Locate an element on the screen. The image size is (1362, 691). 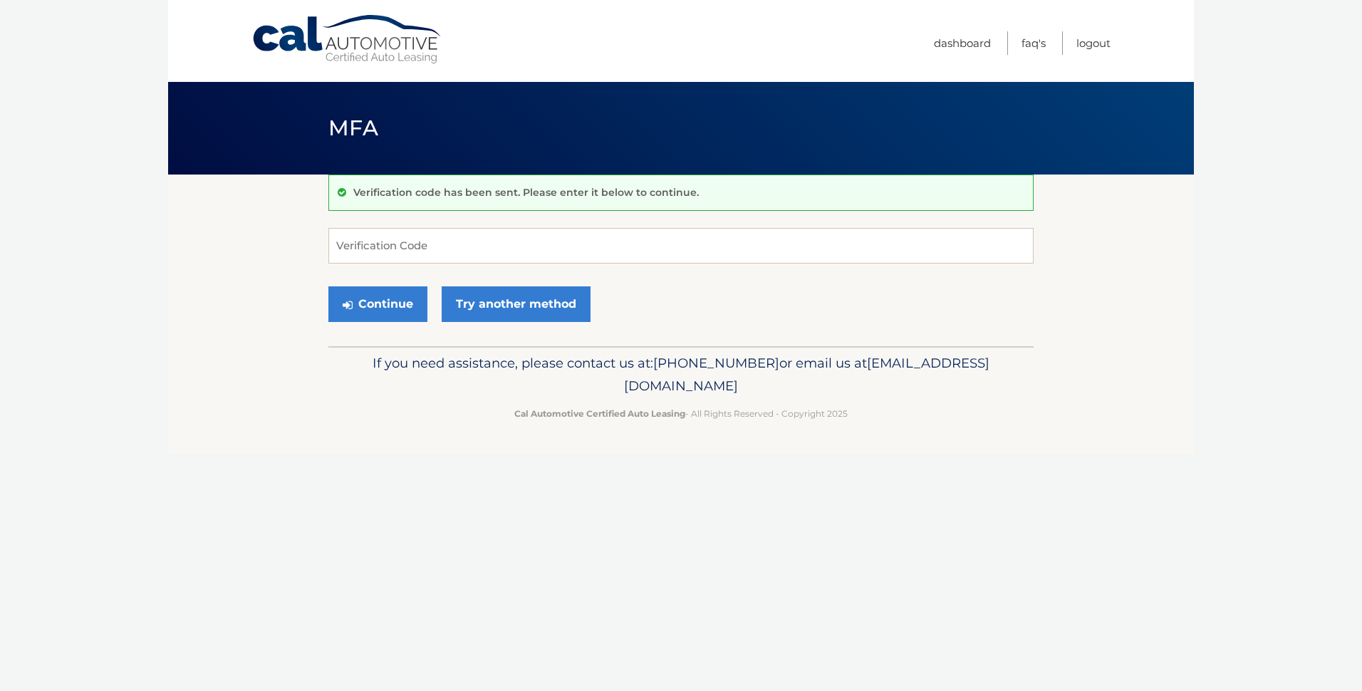
a: FAQ's is located at coordinates (1034, 43).